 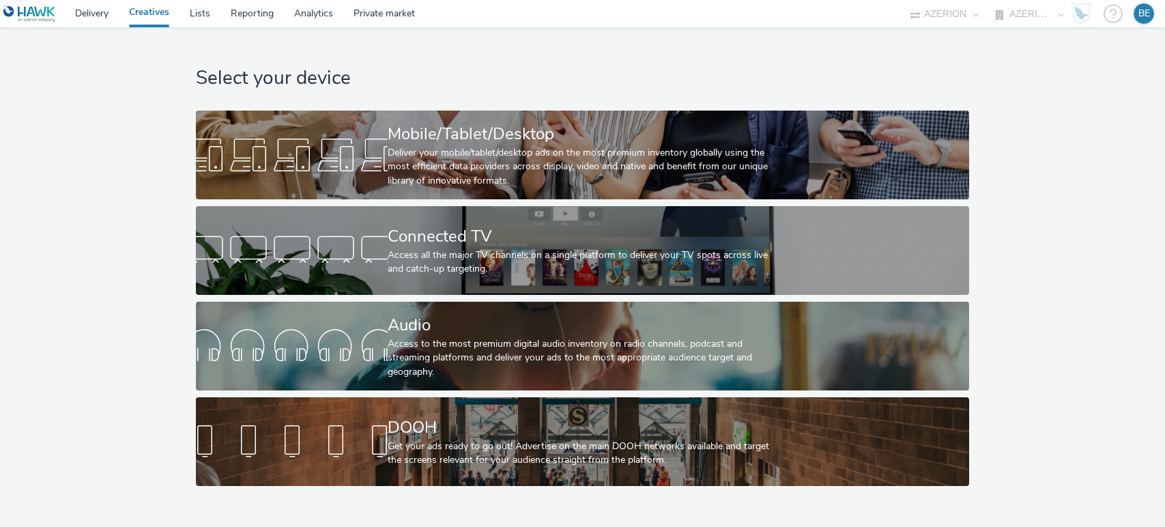 I want to click on a: Hawk Academy, so click(x=1084, y=14).